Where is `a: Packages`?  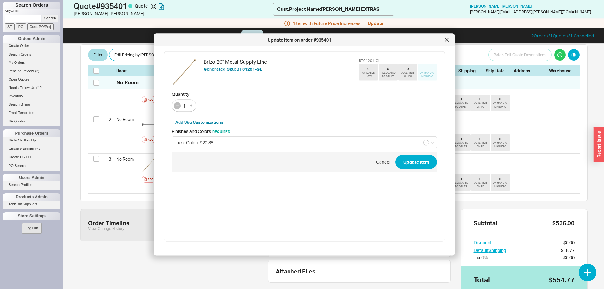
a: Packages is located at coordinates (329, 36).